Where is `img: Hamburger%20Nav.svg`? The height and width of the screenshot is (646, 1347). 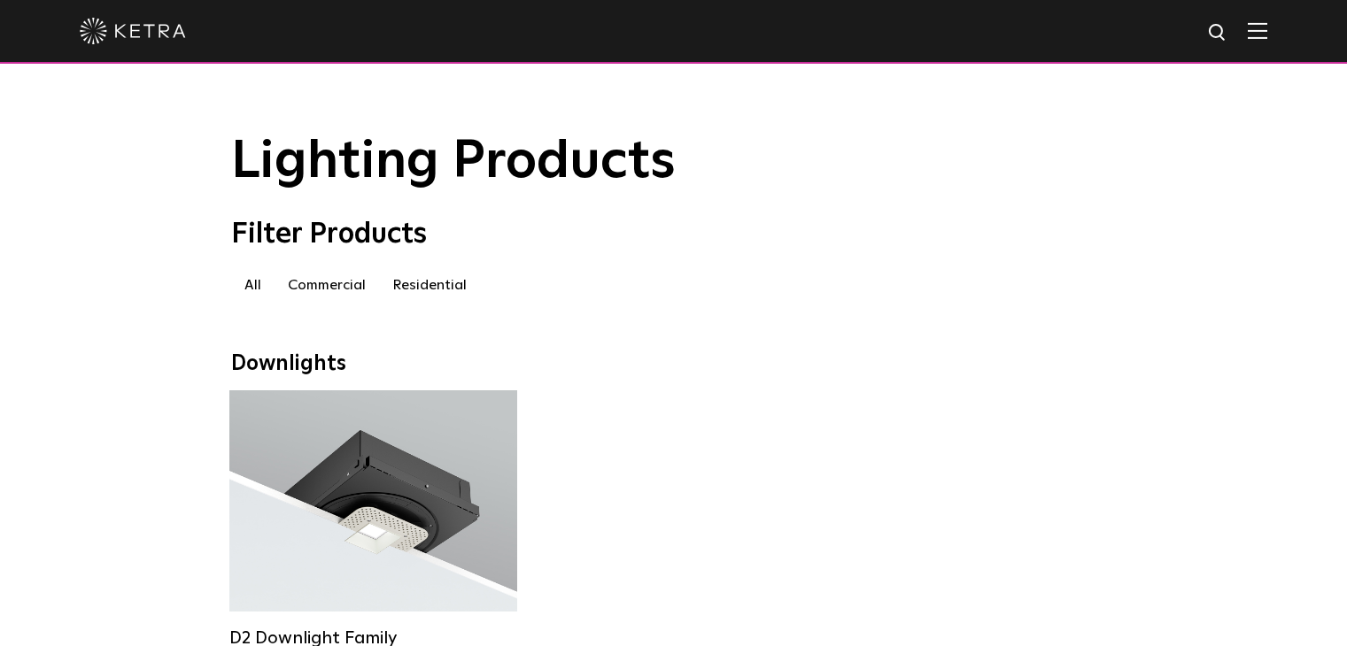
img: Hamburger%20Nav.svg is located at coordinates (1257, 30).